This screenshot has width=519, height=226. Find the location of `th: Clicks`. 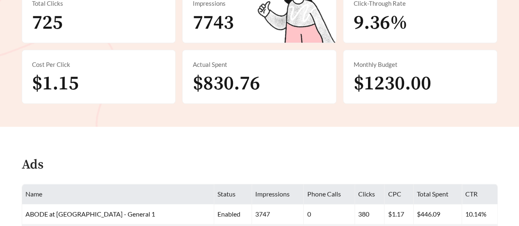

th: Clicks is located at coordinates (369, 194).